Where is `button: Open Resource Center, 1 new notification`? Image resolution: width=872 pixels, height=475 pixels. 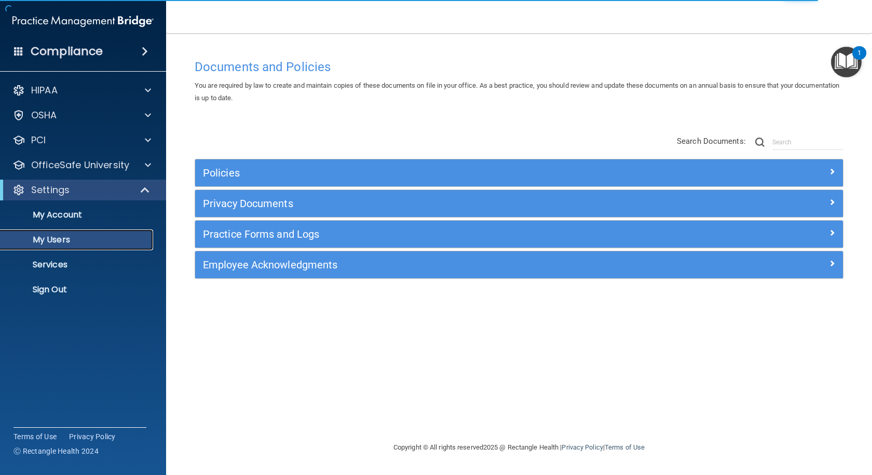 button: Open Resource Center, 1 new notification is located at coordinates (846, 62).